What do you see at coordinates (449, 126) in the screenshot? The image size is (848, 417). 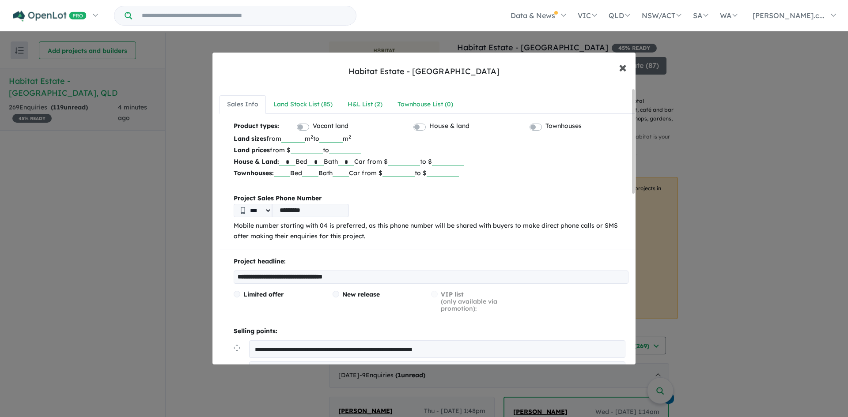 I see `label: House & land` at bounding box center [449, 126].